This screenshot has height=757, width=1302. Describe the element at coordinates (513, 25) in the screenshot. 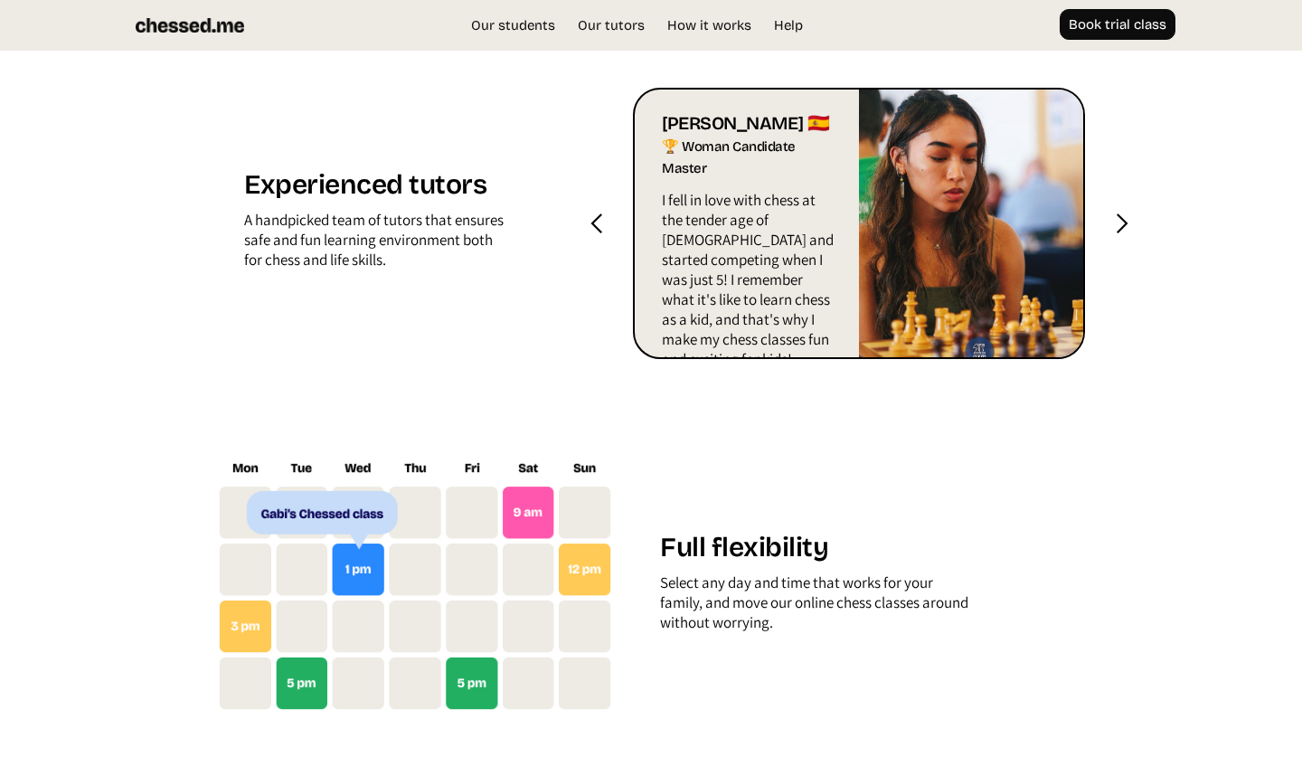

I see `a: Our students` at that location.